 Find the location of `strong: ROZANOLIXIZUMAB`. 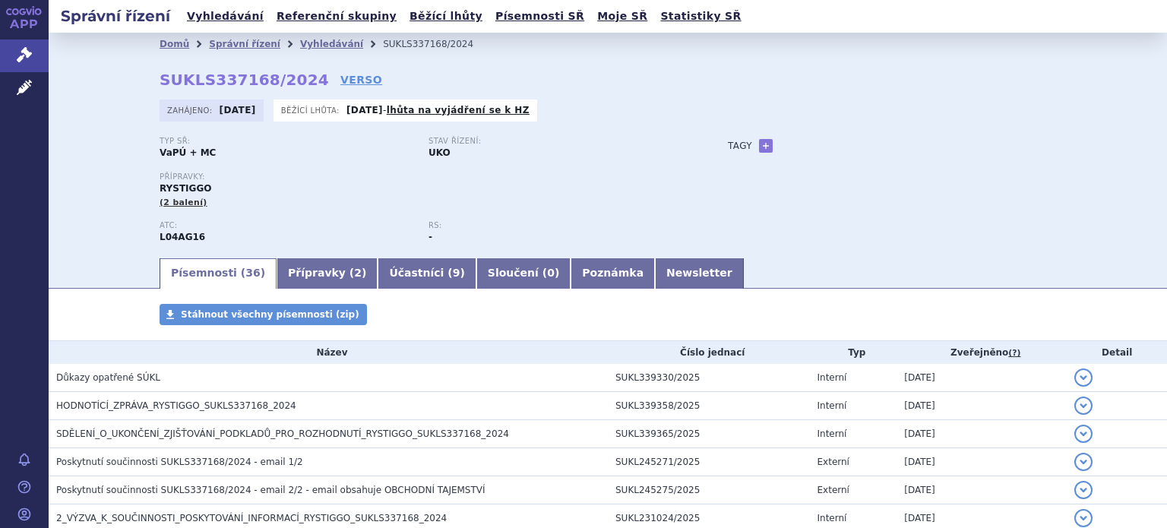

strong: ROZANOLIXIZUMAB is located at coordinates (182, 237).